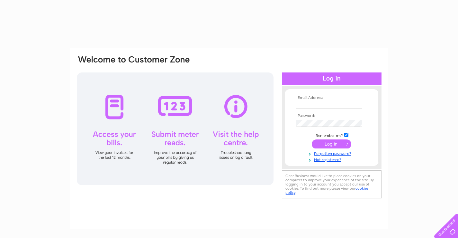 The height and width of the screenshot is (238, 458). Describe the element at coordinates (332, 116) in the screenshot. I see `th: Password:` at that location.